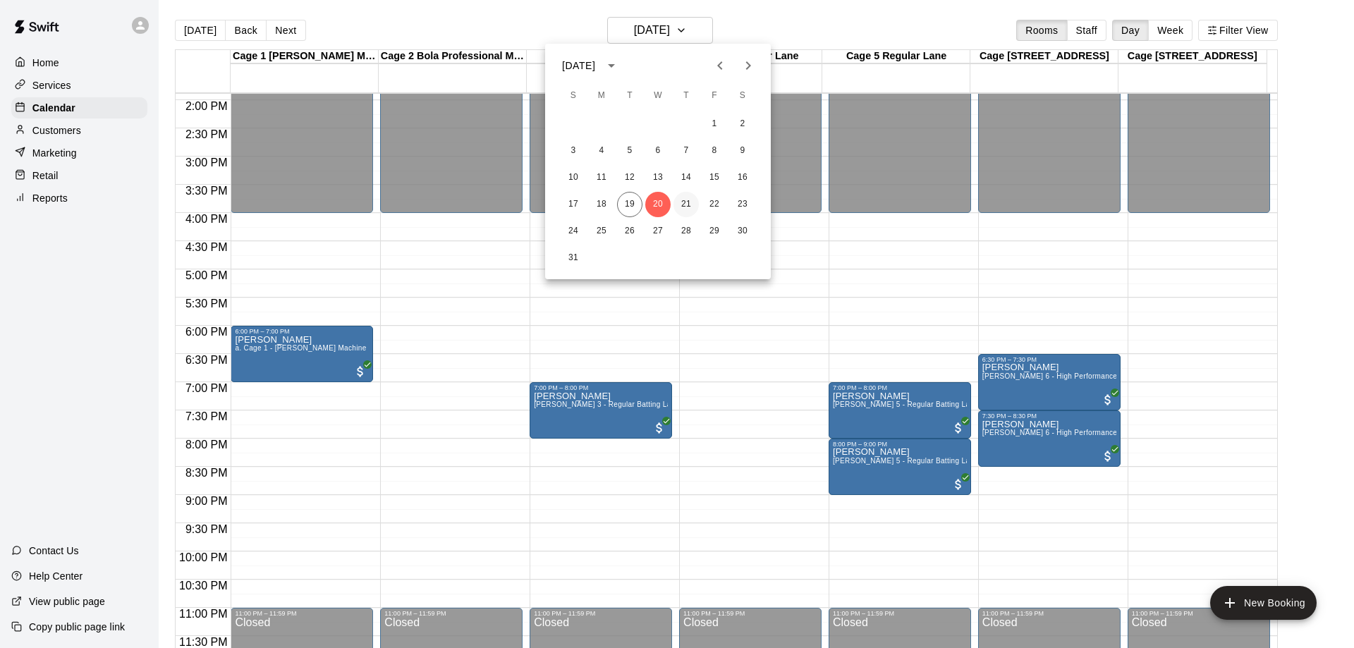 The width and height of the screenshot is (1354, 648). I want to click on button: 16, so click(743, 178).